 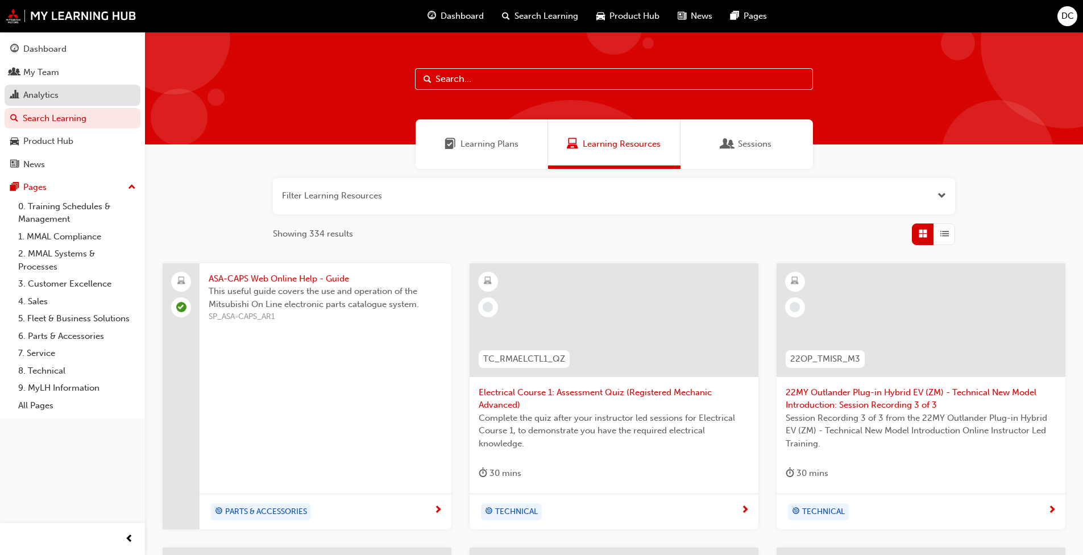 What do you see at coordinates (77, 318) in the screenshot?
I see `a: 5. Fleet & Business Solutions` at bounding box center [77, 318].